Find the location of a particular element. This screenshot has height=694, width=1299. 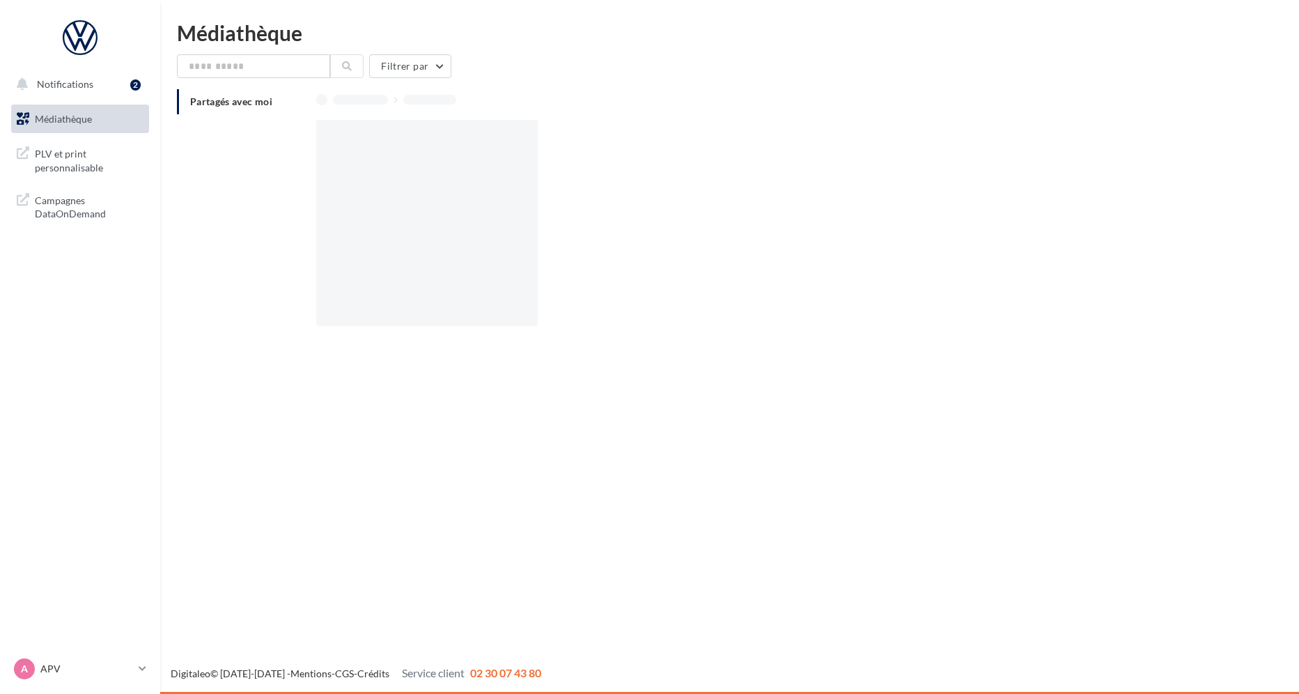

div: Médiathèque is located at coordinates (729, 33).